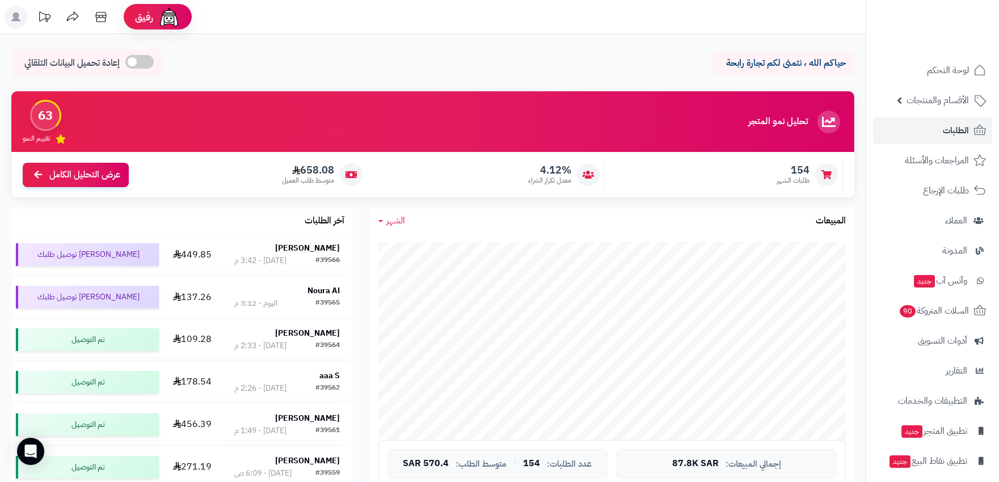  What do you see at coordinates (932, 70) in the screenshot?
I see `a: لوحة التحكم` at bounding box center [932, 70].